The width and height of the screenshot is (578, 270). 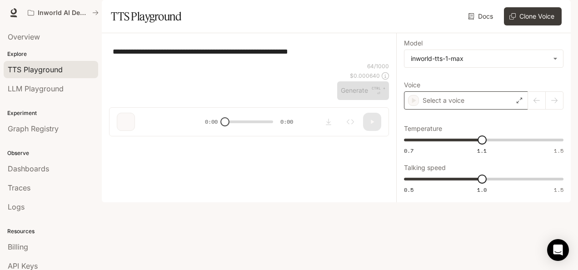 What do you see at coordinates (533, 16) in the screenshot?
I see `button: Clone Voice` at bounding box center [533, 16].